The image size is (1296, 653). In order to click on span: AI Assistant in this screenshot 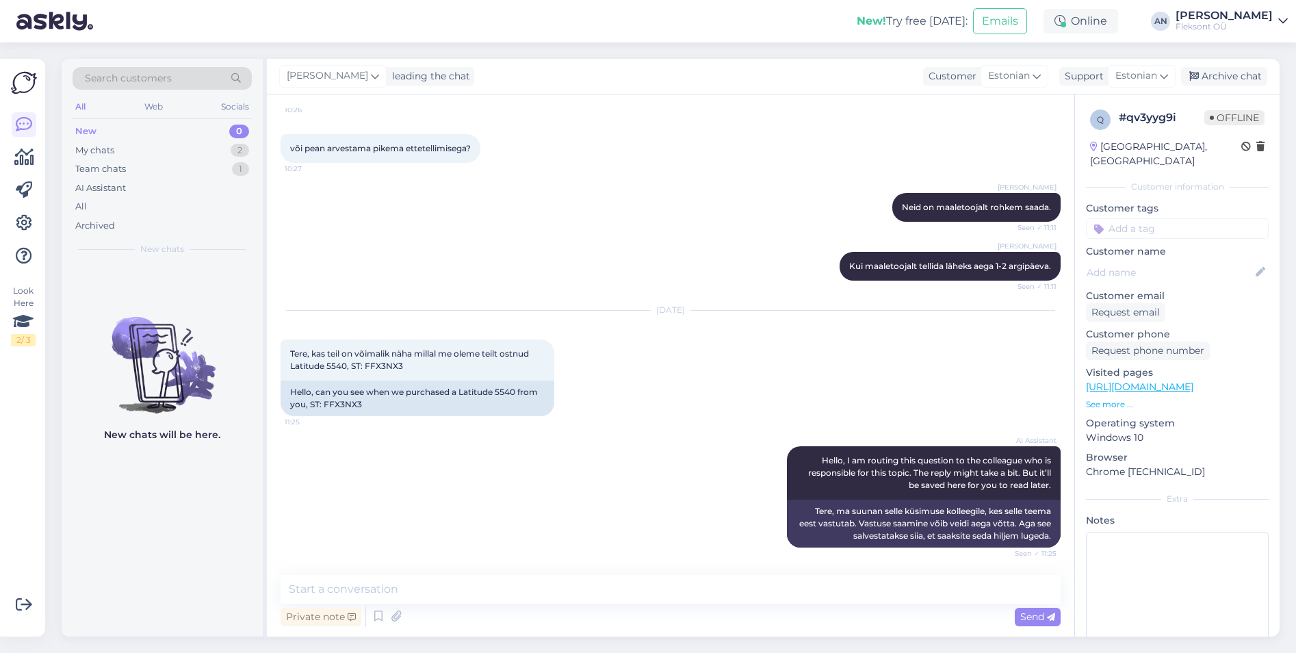, I will do `click(1030, 440)`.